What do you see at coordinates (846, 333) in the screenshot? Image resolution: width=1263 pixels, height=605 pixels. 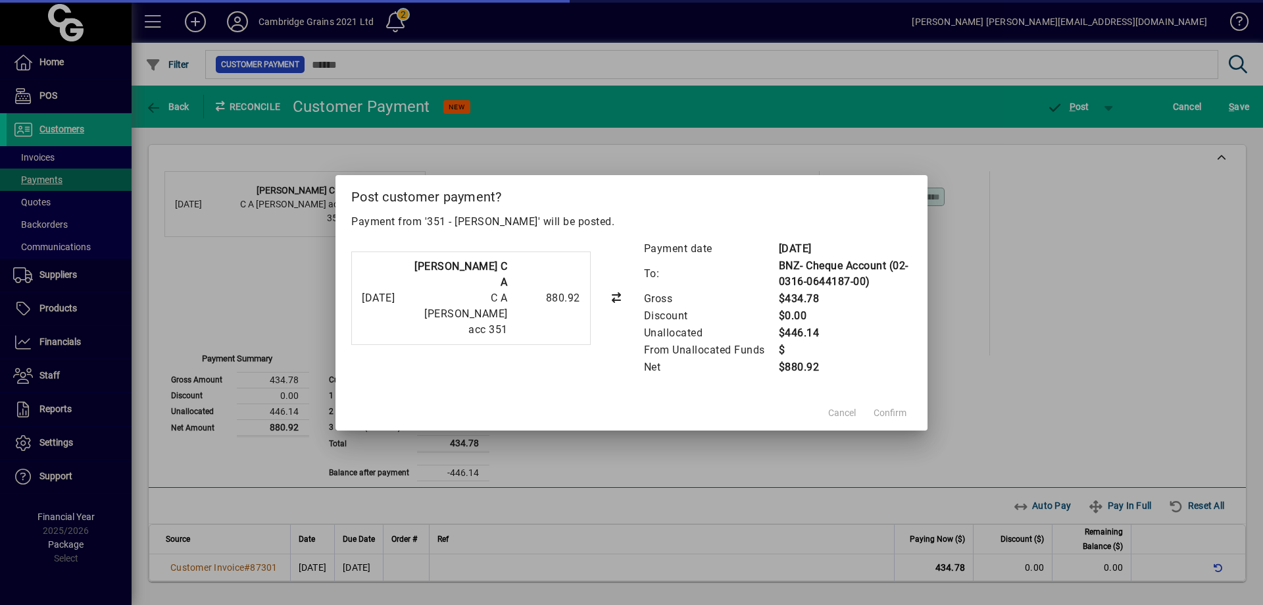 I see `td: $446.14` at bounding box center [846, 333].